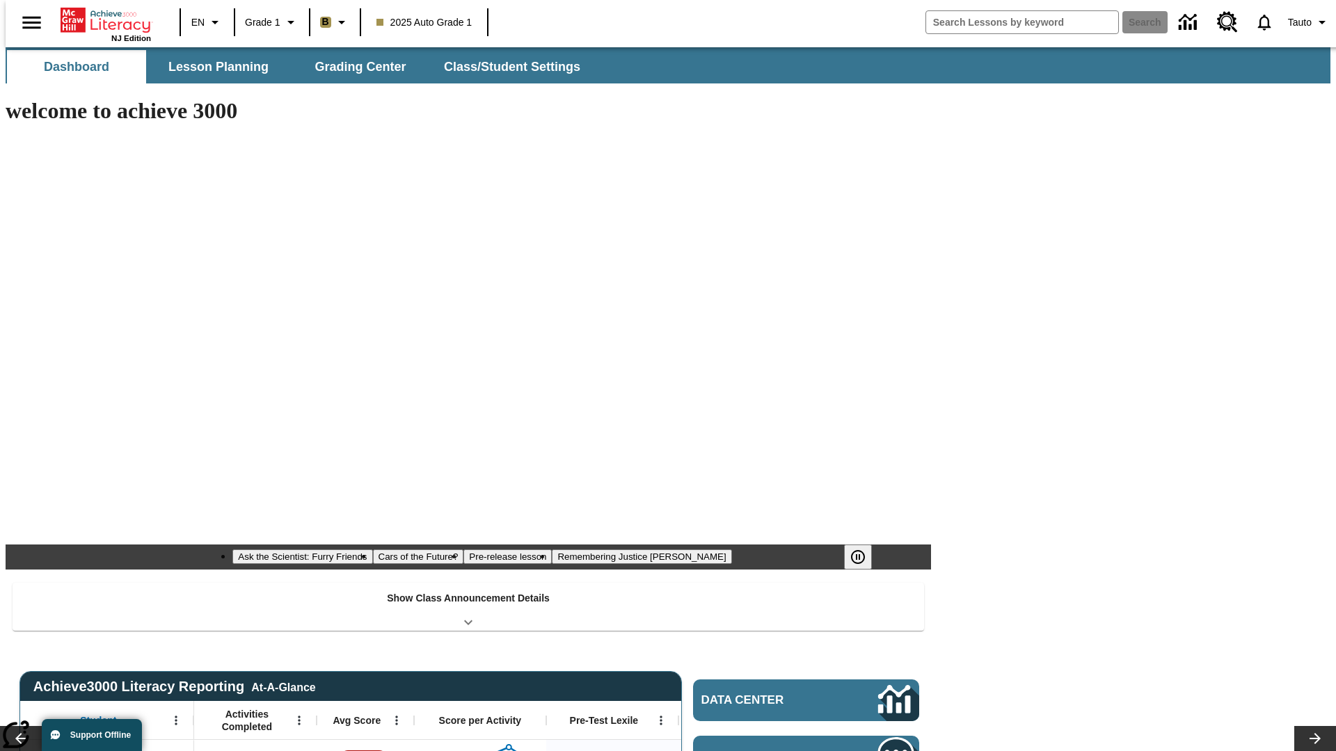 The image size is (1336, 751). Describe the element at coordinates (98, 721) in the screenshot. I see `span: Student` at that location.